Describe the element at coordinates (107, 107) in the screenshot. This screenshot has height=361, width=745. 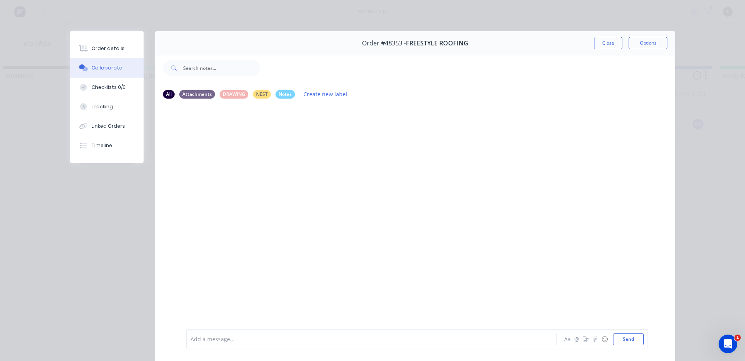
I see `button: Tracking` at that location.